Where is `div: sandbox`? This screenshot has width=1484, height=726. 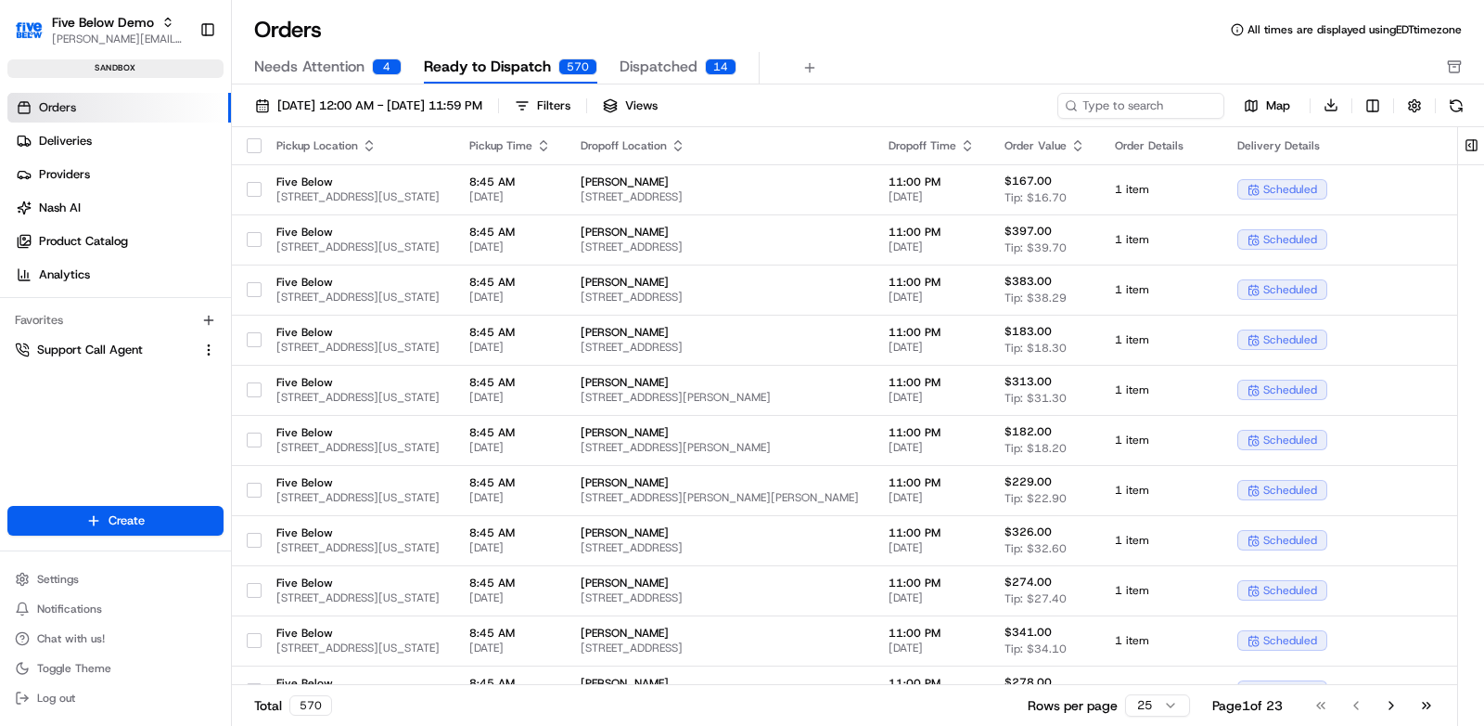
div: sandbox is located at coordinates (115, 69).